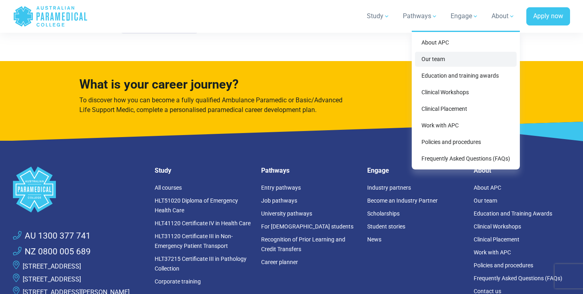  I want to click on a: Corporate training, so click(178, 282).